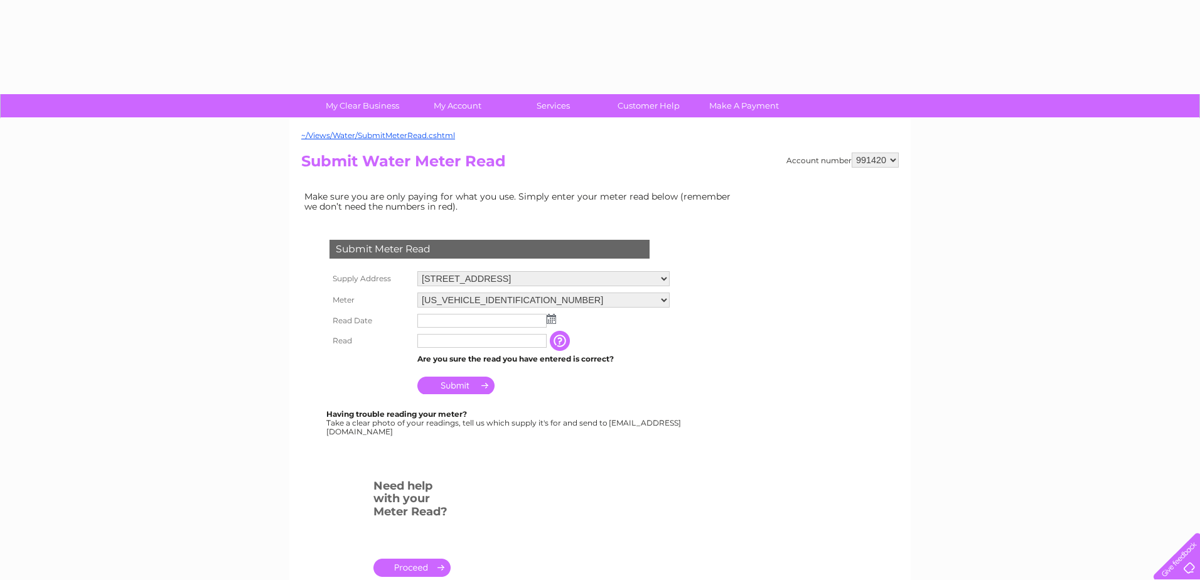  Describe the element at coordinates (397, 414) in the screenshot. I see `b: Having trouble reading your meter?` at that location.